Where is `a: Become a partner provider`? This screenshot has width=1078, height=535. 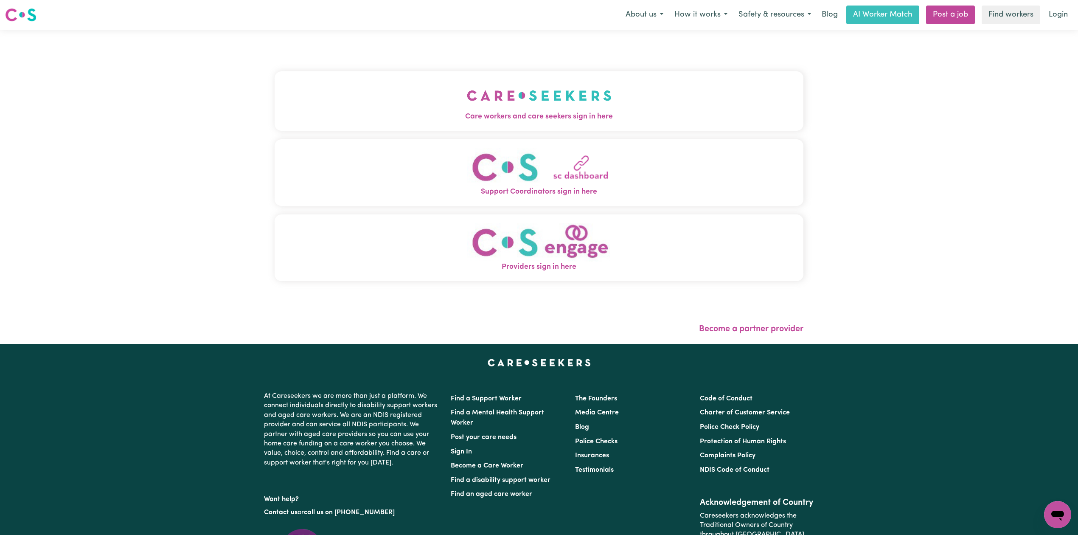
a: Become a partner provider is located at coordinates (751, 329).